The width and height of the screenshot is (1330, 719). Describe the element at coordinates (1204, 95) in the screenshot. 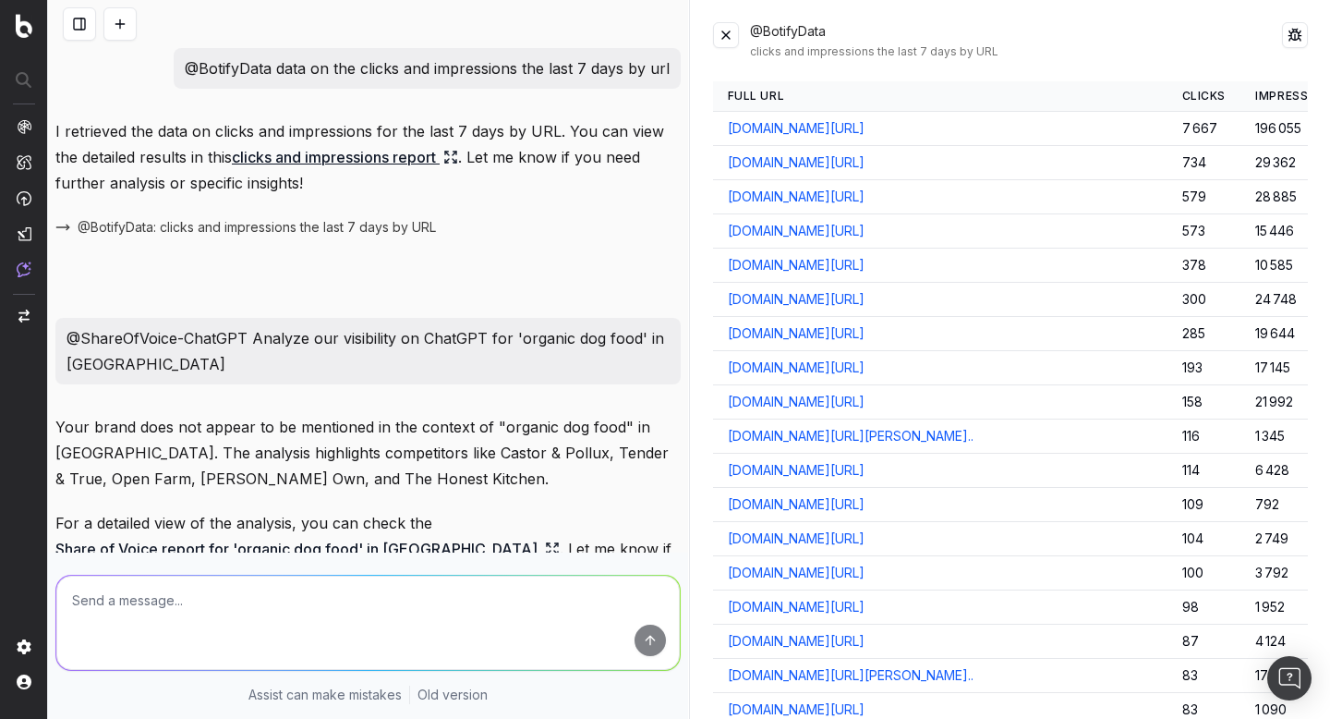

I see `span: Clicks` at that location.